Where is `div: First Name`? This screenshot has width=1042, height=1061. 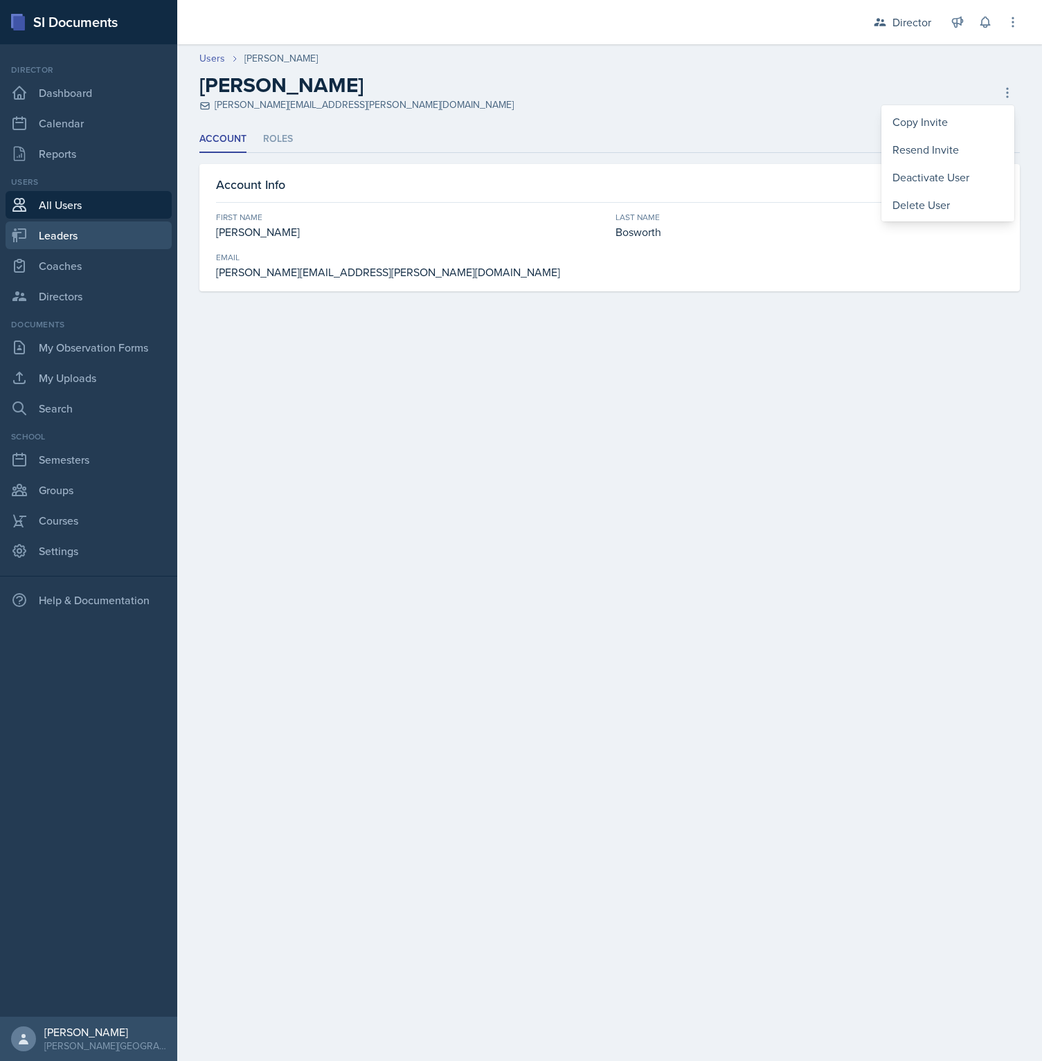
div: First Name is located at coordinates (410, 217).